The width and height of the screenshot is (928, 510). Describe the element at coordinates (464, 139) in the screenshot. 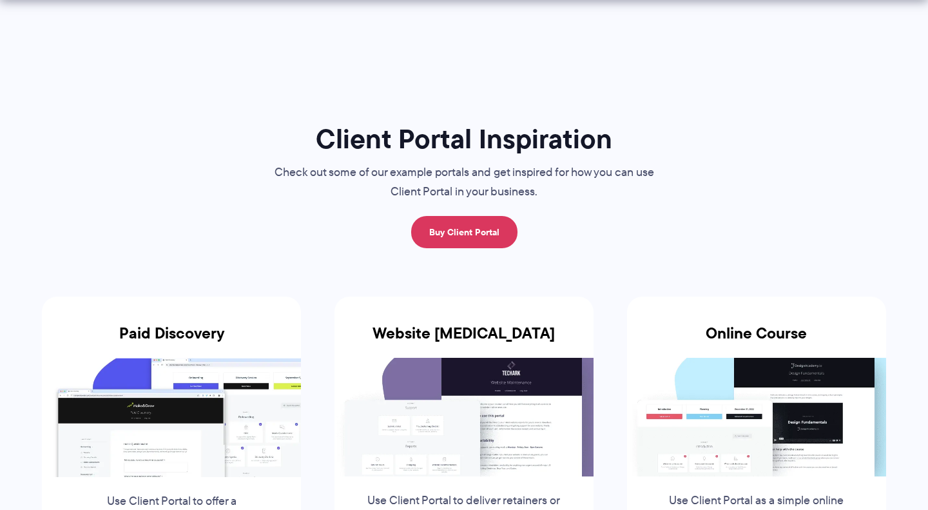

I see `h1: Client Portal Inspiration` at that location.